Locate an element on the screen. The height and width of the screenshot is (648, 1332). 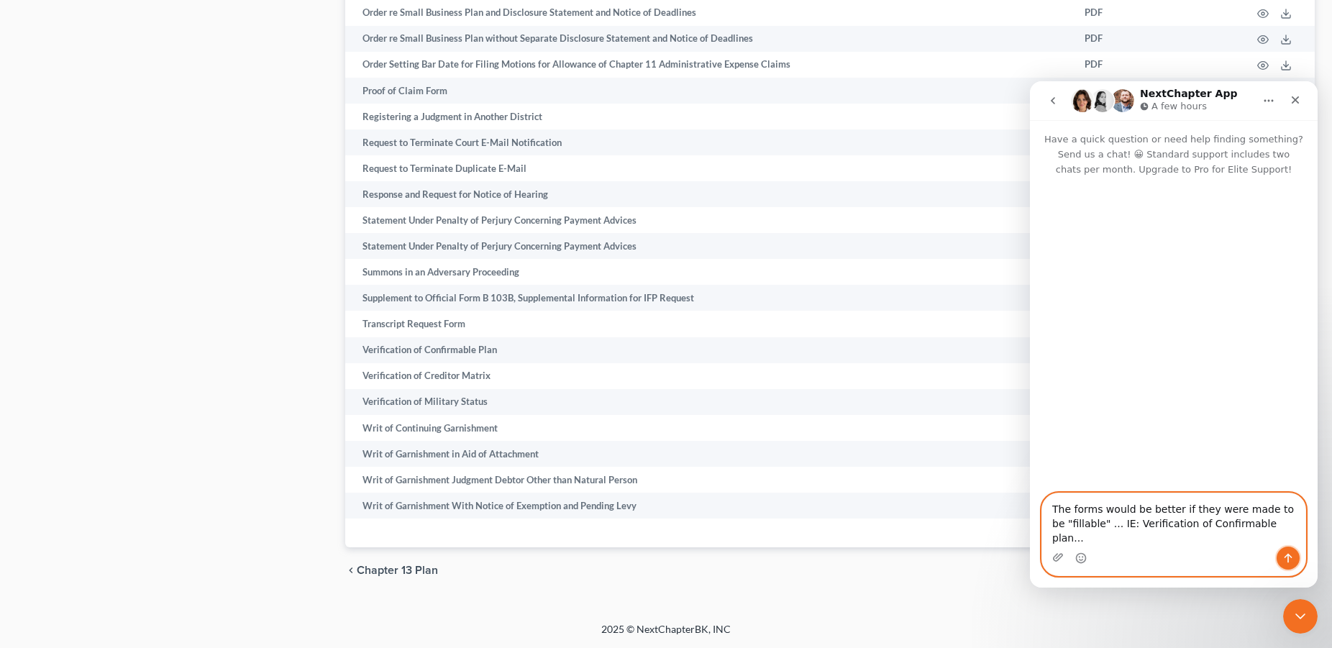
td: Transcript Request Form is located at coordinates (709, 324).